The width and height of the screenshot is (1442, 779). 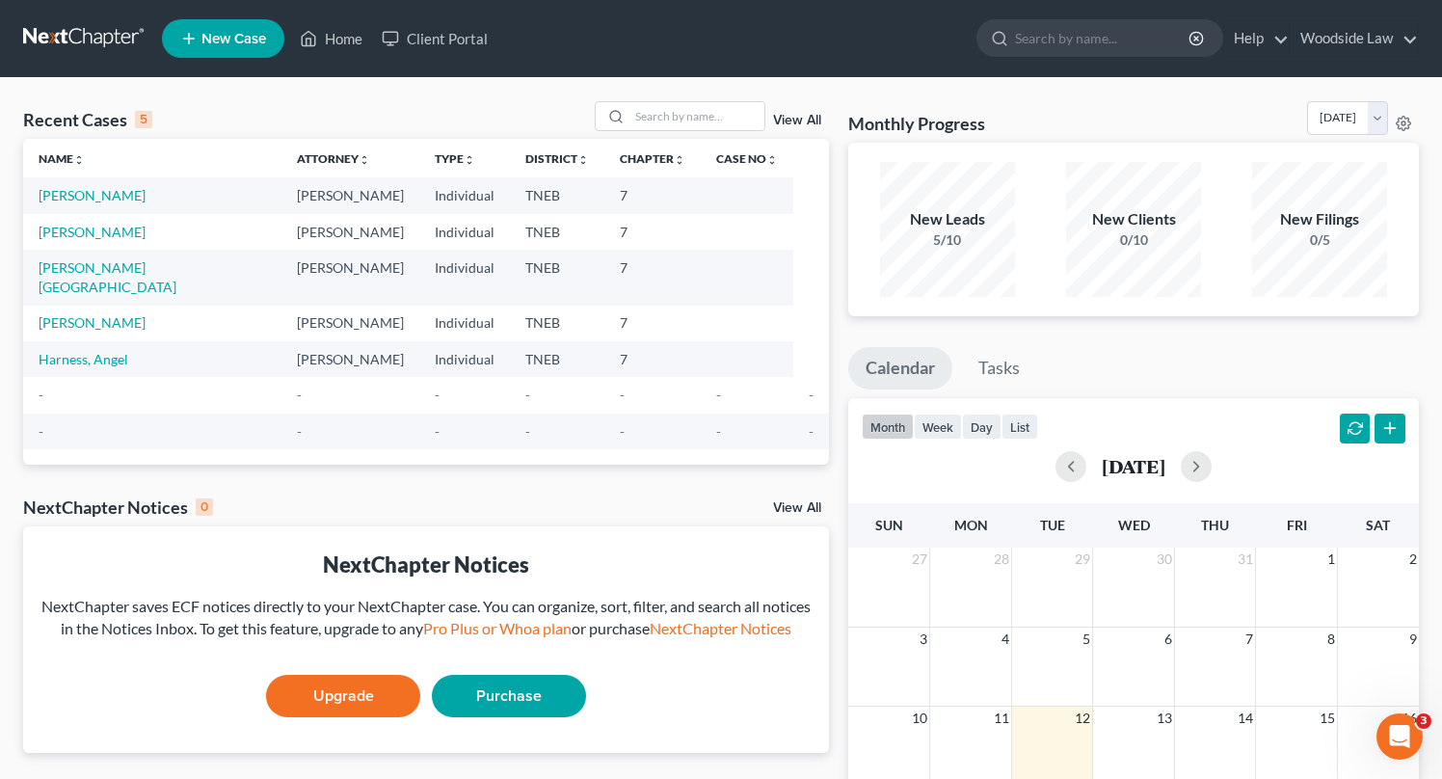 I want to click on a: Pro Plus or Whoa plan, so click(x=498, y=628).